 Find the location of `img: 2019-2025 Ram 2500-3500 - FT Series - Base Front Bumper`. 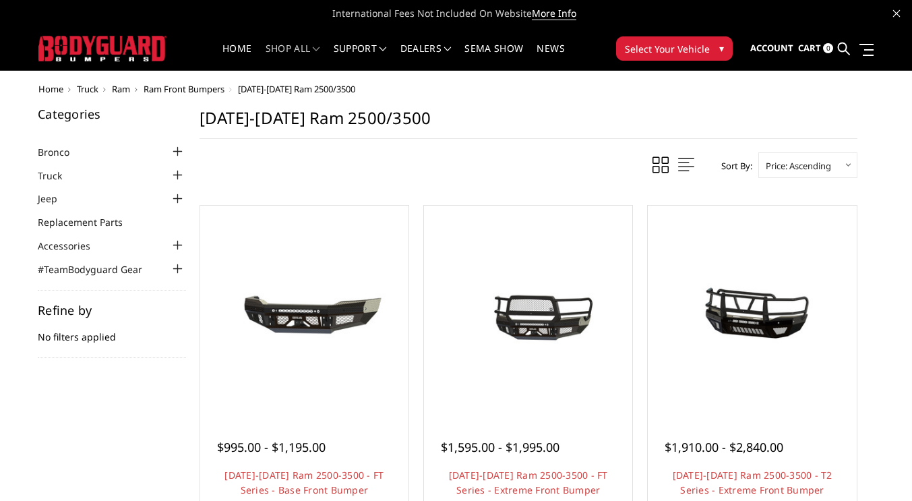

img: 2019-2025 Ram 2500-3500 - FT Series - Base Front Bumper is located at coordinates (304, 310).